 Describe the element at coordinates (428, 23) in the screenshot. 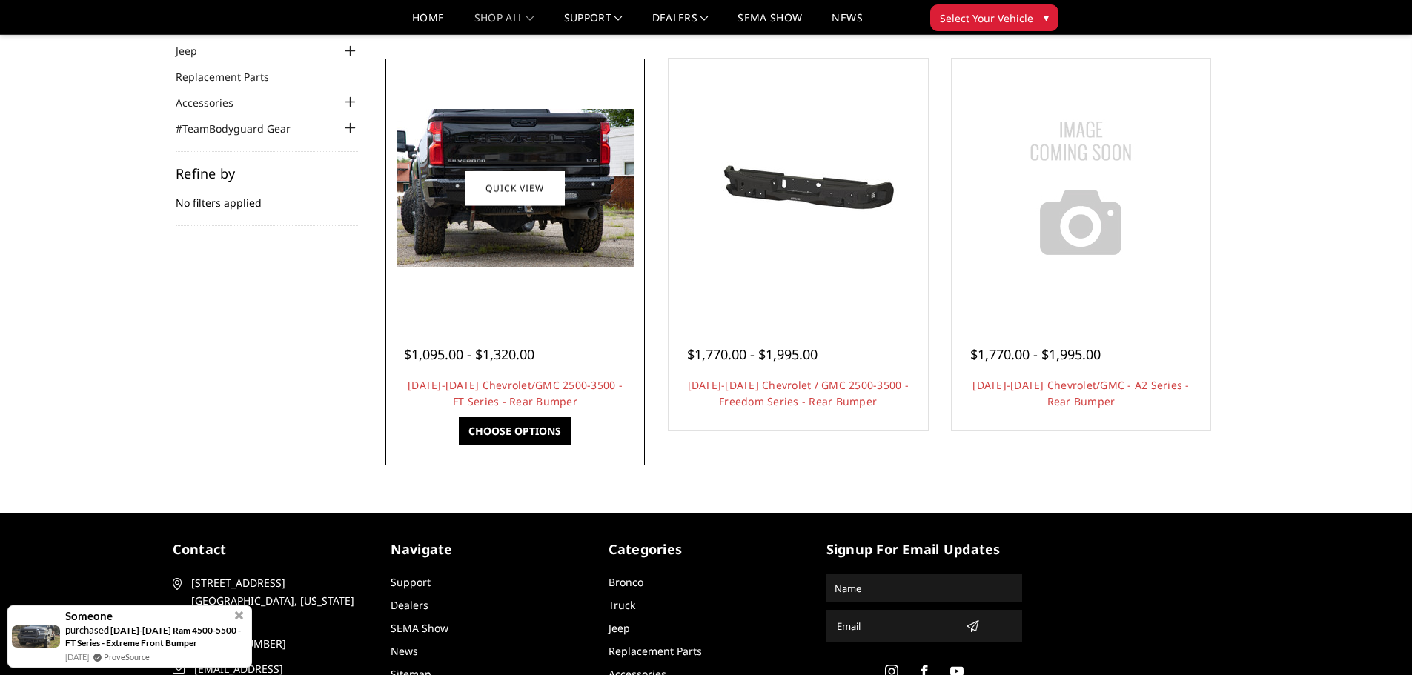

I see `a: Home` at that location.